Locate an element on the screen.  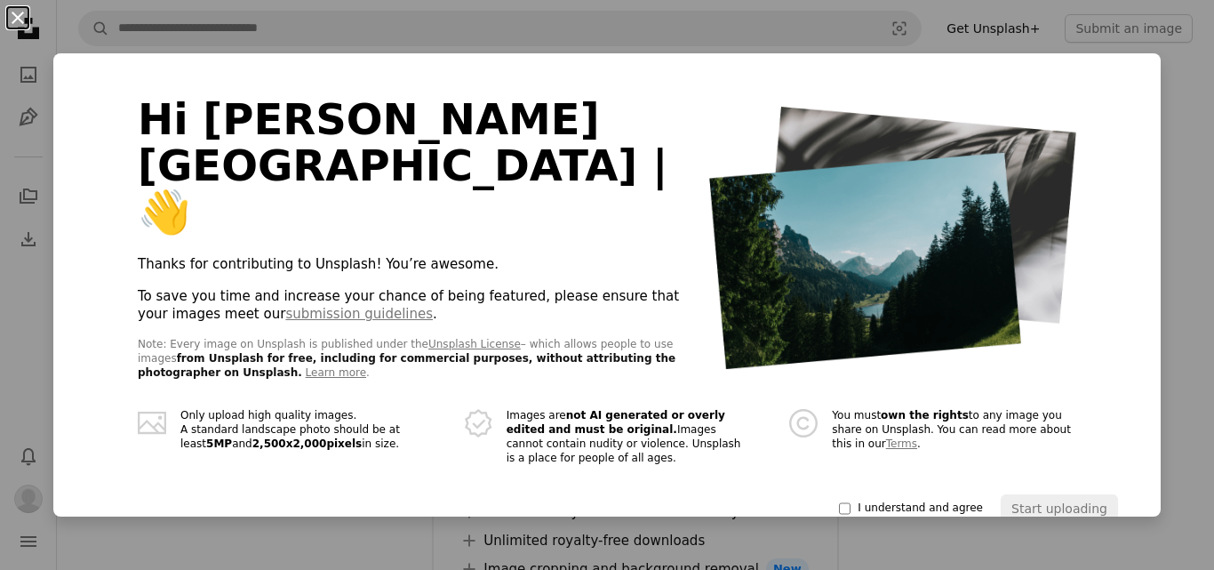
span: A standard landscape photo should be at least and in size. is located at coordinates (302, 437).